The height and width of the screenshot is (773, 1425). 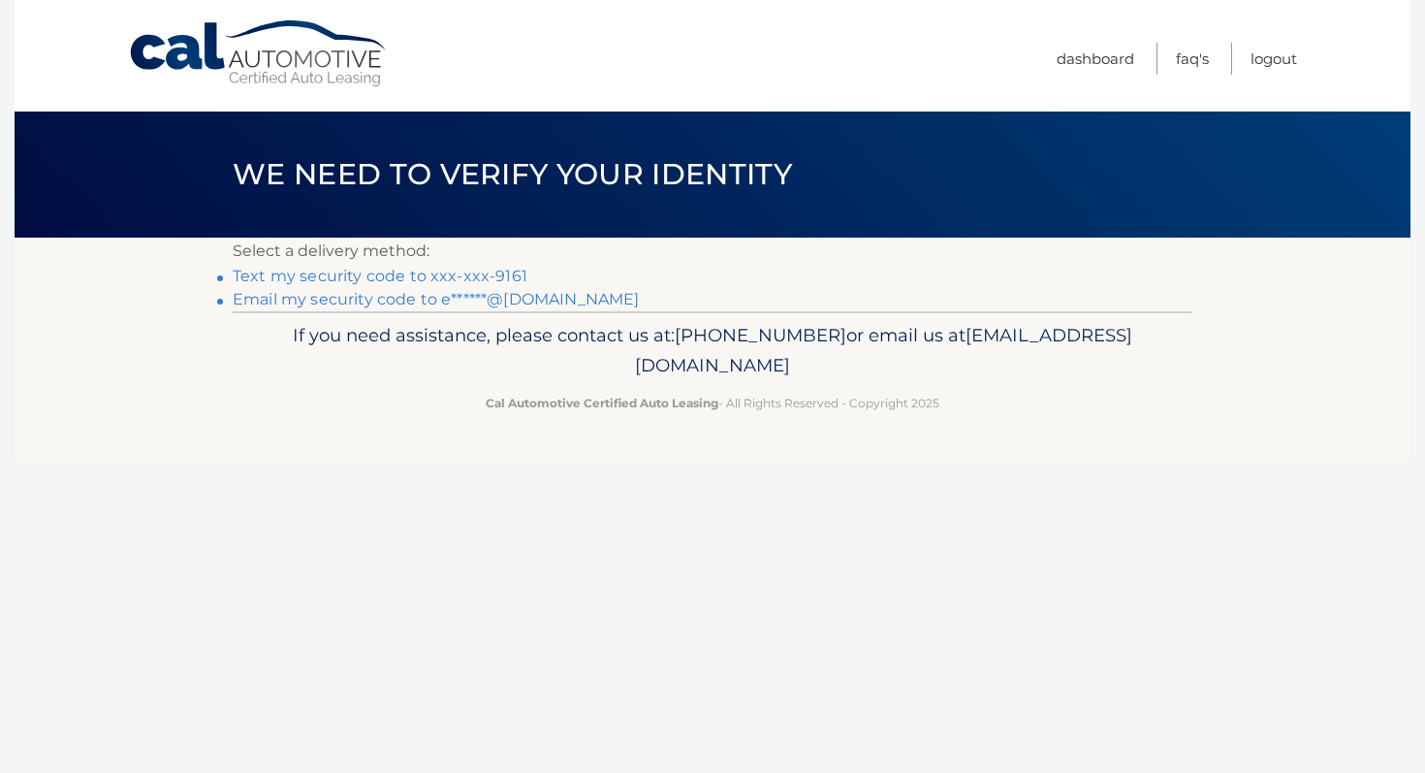 What do you see at coordinates (713, 351) in the screenshot?
I see `p: If you need assistance, please contact us at: or email us at` at bounding box center [713, 351].